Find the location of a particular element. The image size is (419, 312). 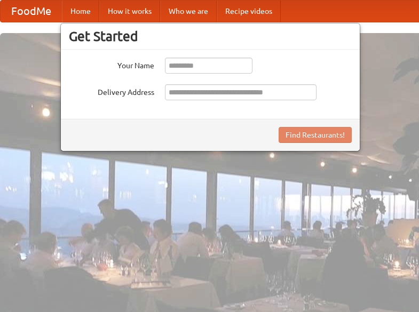

a: Recipe videos is located at coordinates (249, 11).